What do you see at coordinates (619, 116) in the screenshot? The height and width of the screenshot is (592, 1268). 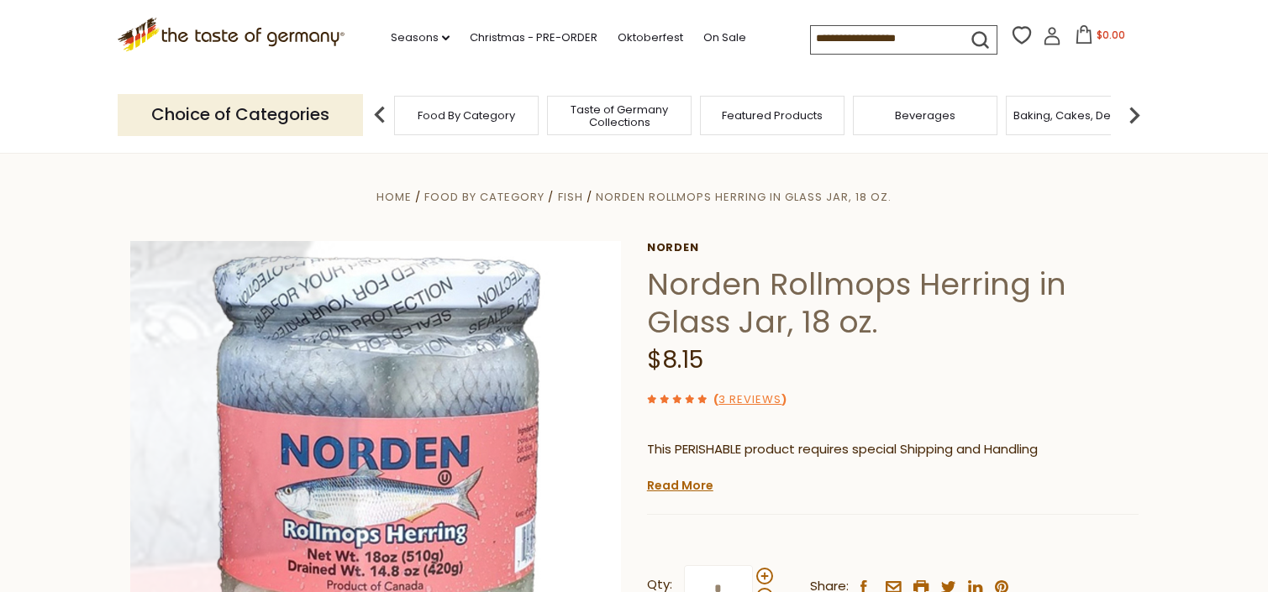 I see `span: Taste of Germany Collections` at bounding box center [619, 116].